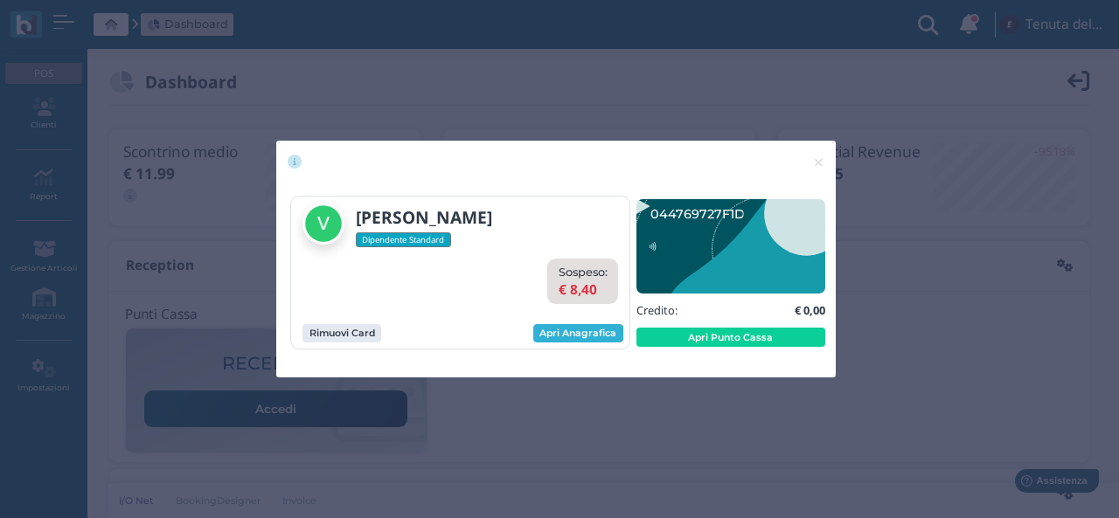  I want to click on span: Assistenza, so click(83, 20).